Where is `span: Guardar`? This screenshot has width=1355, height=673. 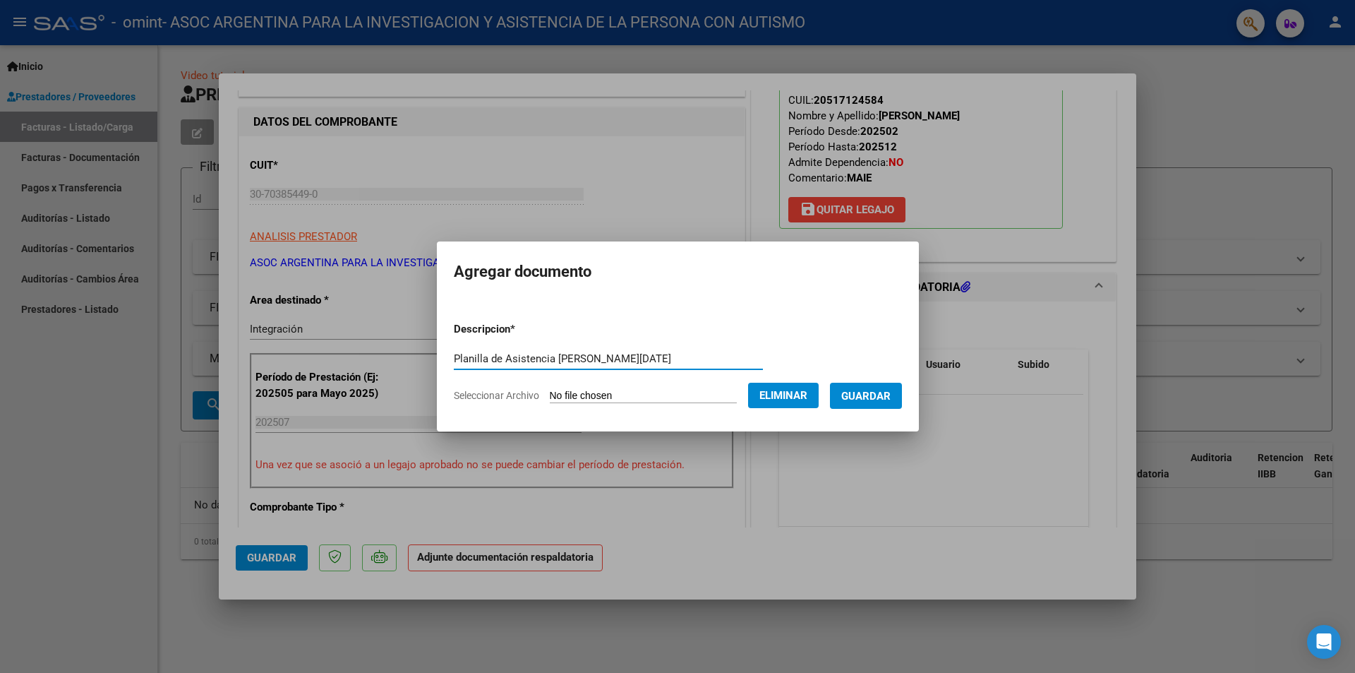 span: Guardar is located at coordinates (866, 396).